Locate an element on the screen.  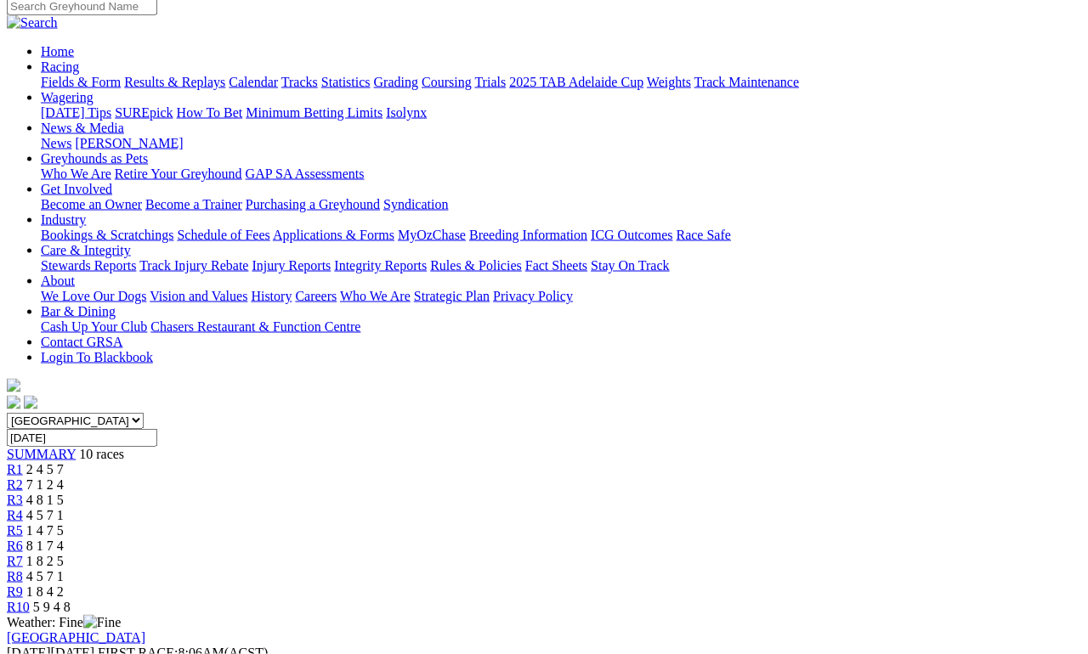
a: SUMMARY is located at coordinates (41, 454).